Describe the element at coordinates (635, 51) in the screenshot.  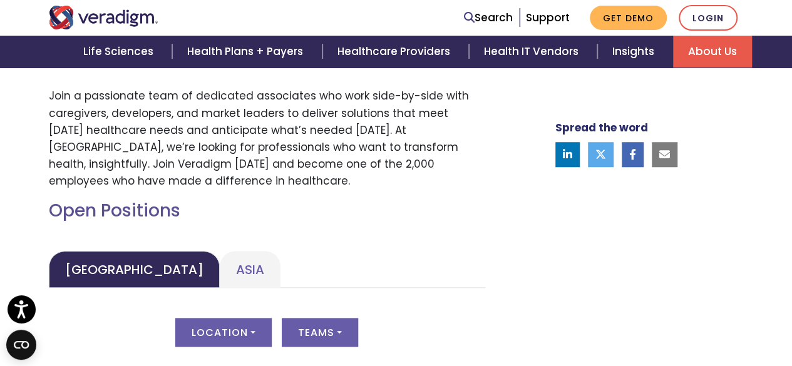
I see `a: Insights` at that location.